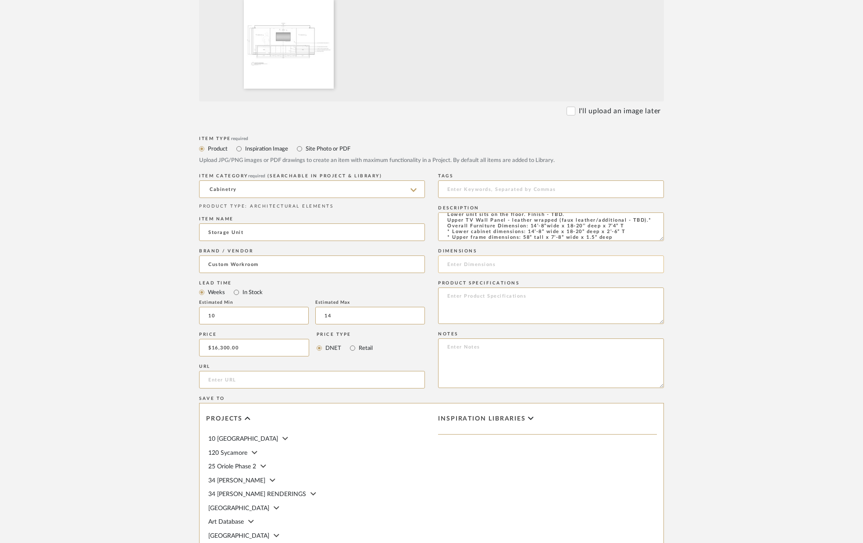 The height and width of the screenshot is (543, 863). What do you see at coordinates (252, 292) in the screenshot?
I see `label: In Stock` at bounding box center [252, 292].